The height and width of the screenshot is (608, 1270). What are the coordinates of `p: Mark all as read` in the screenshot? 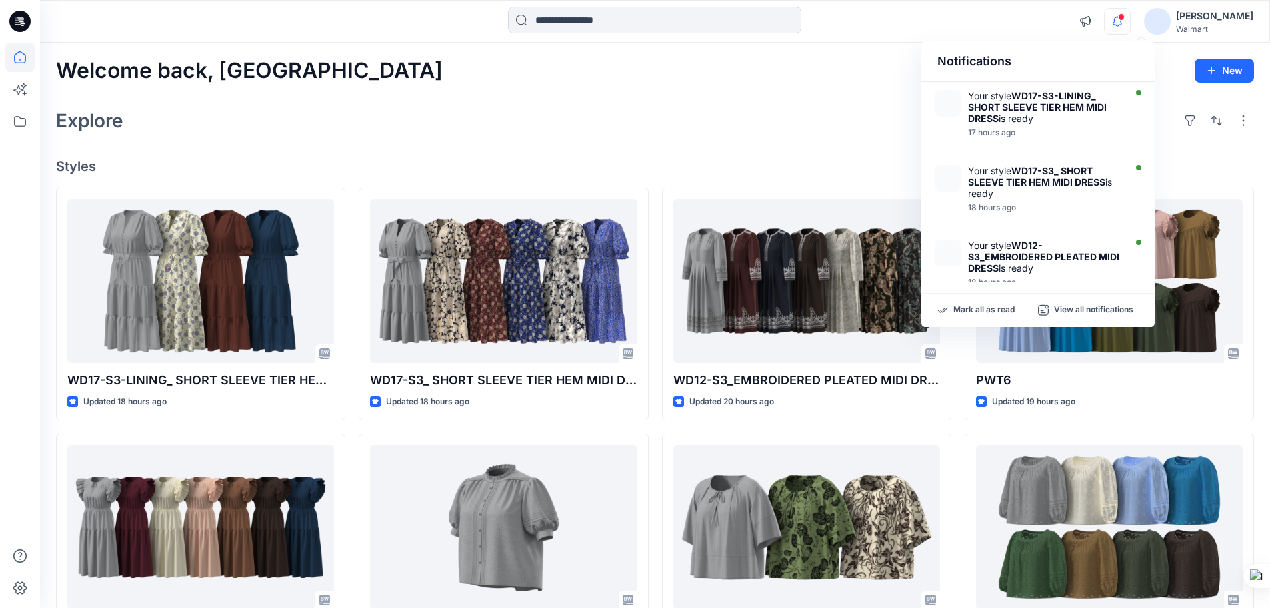 It's located at (984, 310).